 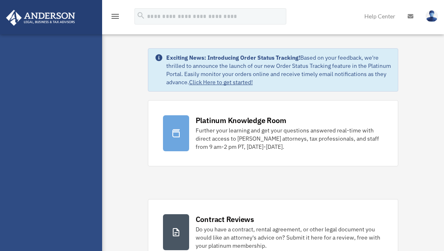 I want to click on div: Contract Reviews, so click(x=225, y=219).